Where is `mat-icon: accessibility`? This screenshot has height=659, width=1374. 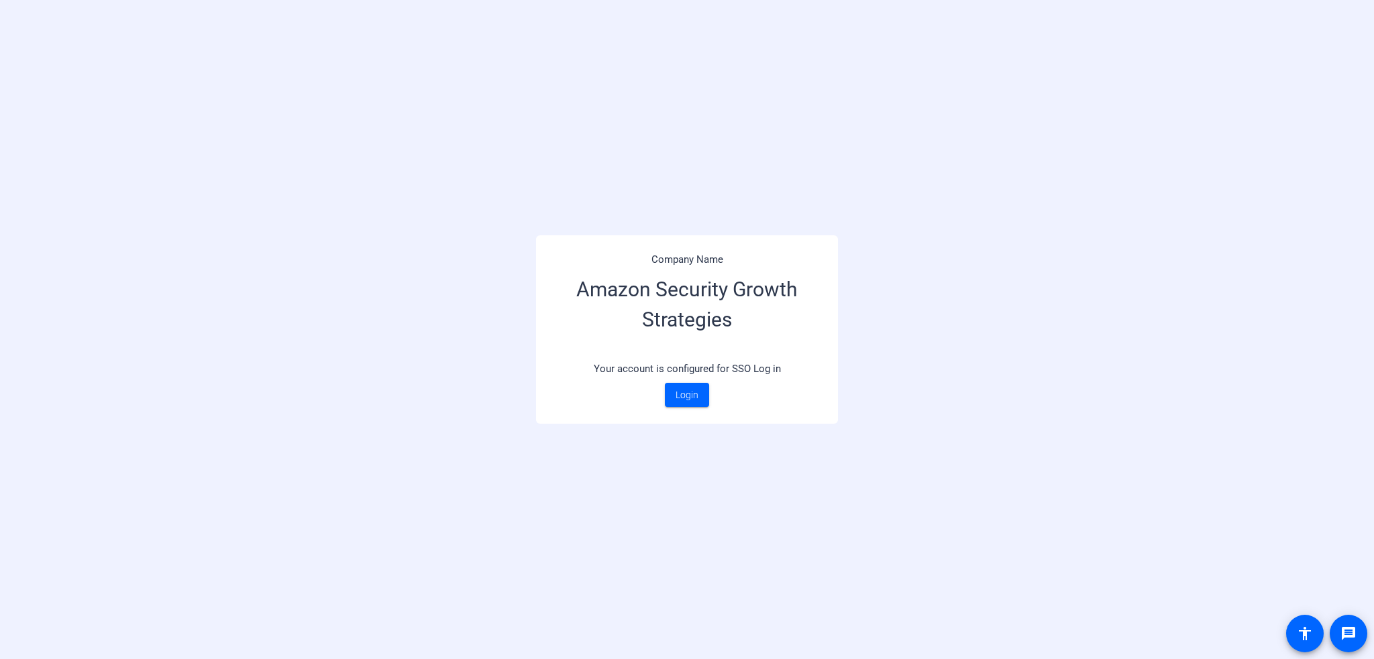 mat-icon: accessibility is located at coordinates (1305, 634).